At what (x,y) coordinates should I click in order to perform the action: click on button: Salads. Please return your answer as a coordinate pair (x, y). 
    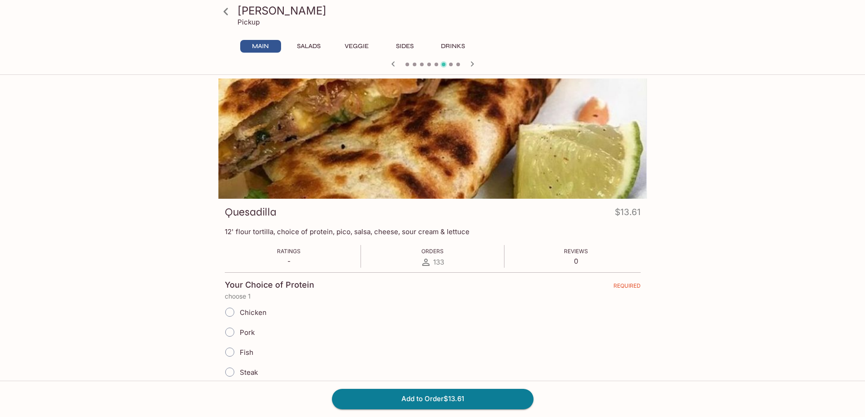
    Looking at the image, I should click on (309, 46).